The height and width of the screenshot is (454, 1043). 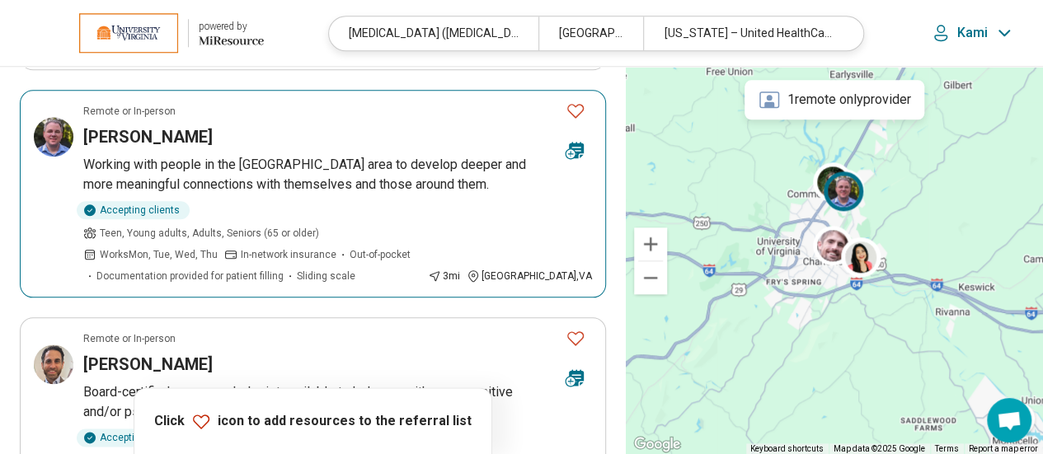 I want to click on span: Sliding scale, so click(x=326, y=276).